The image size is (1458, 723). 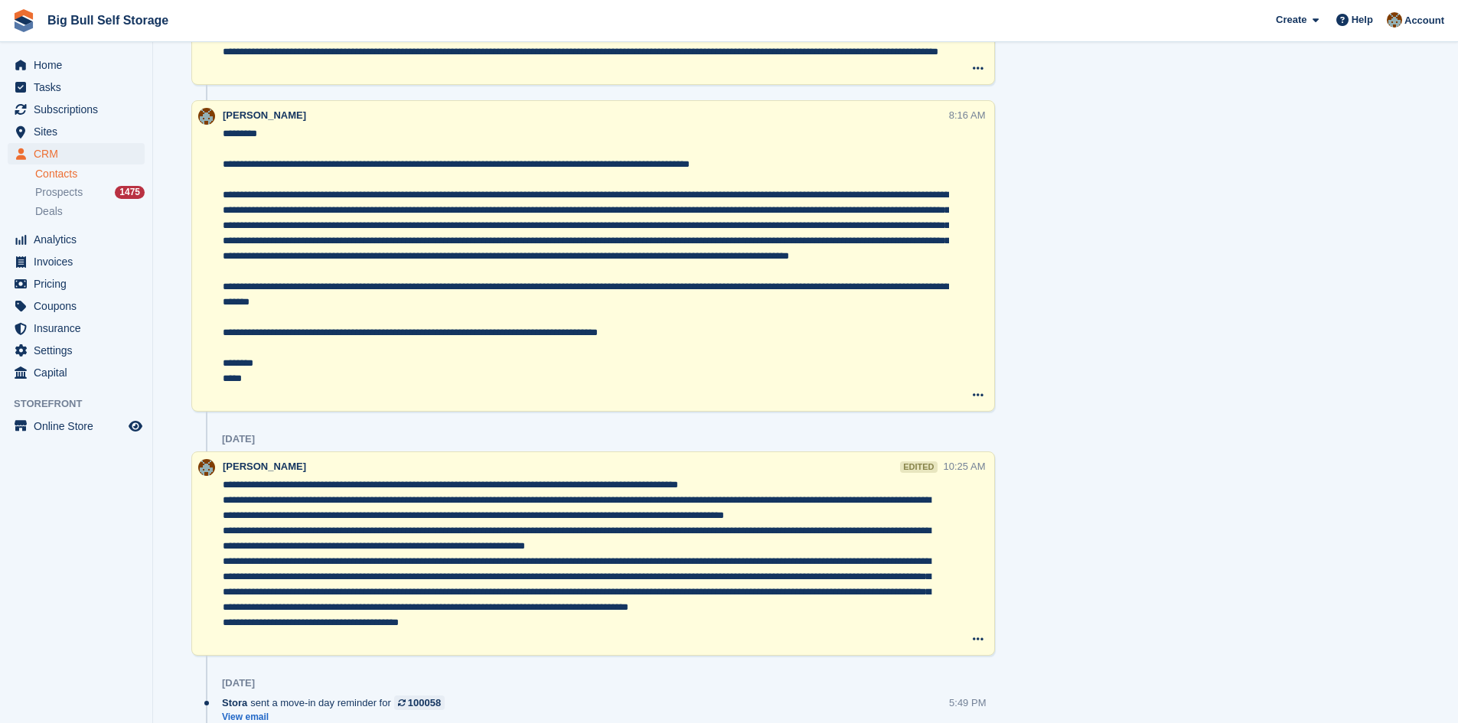 What do you see at coordinates (59, 192) in the screenshot?
I see `span: Prospects` at bounding box center [59, 192].